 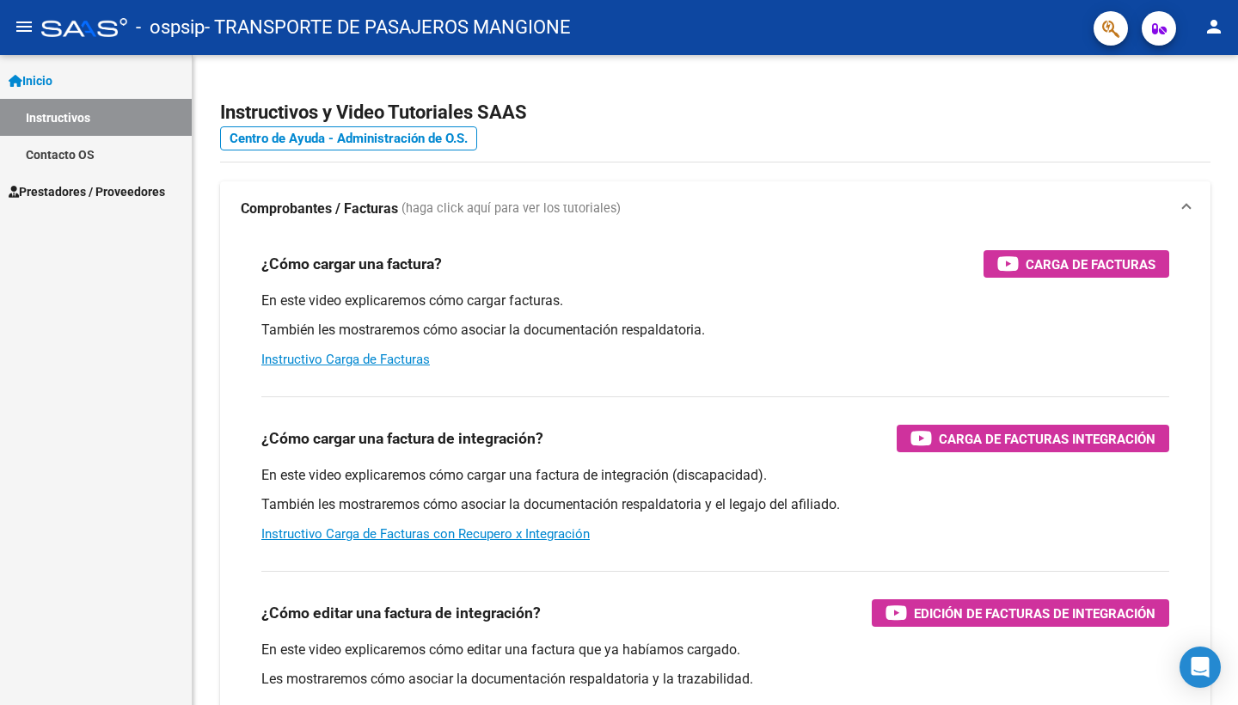 What do you see at coordinates (1020, 613) in the screenshot?
I see `button: Edición de Facturas de integración` at bounding box center [1020, 613].